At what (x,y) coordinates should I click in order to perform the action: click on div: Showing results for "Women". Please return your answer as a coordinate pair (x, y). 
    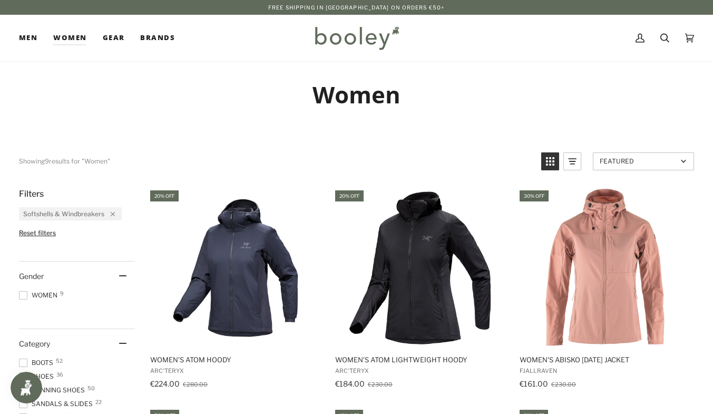
    Looking at the image, I should click on (64, 161).